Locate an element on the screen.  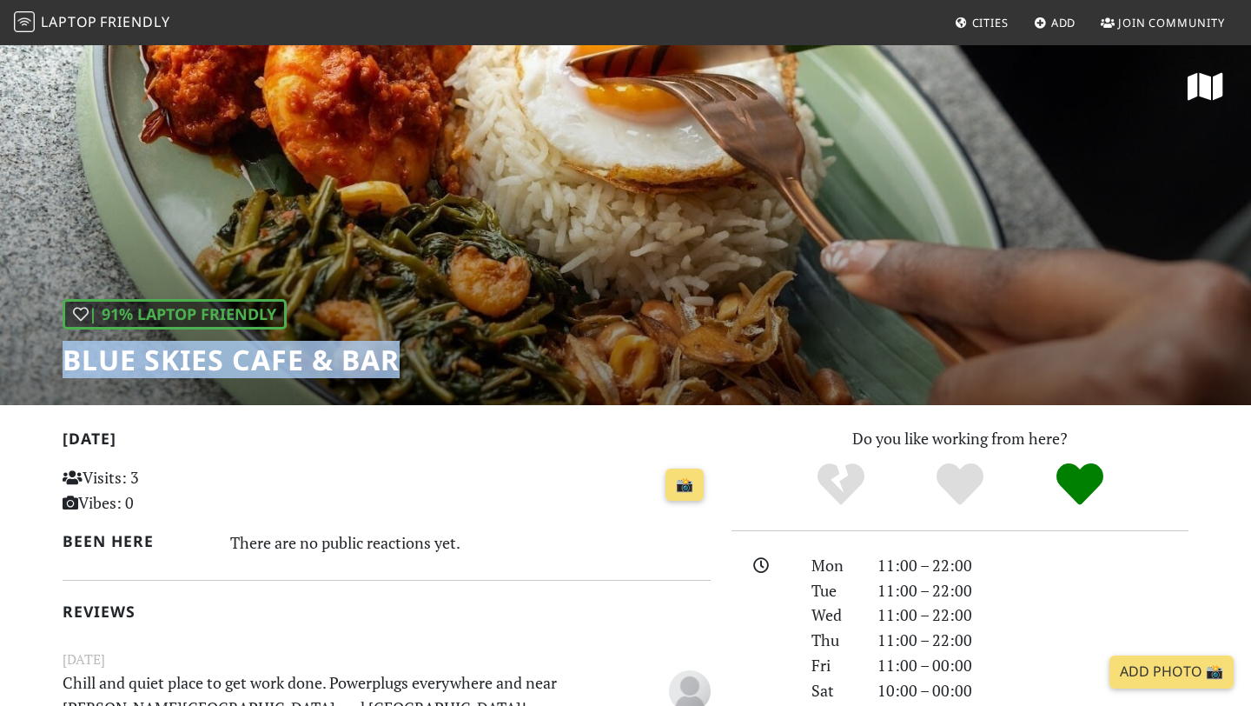
div: Yes is located at coordinates (960, 484).